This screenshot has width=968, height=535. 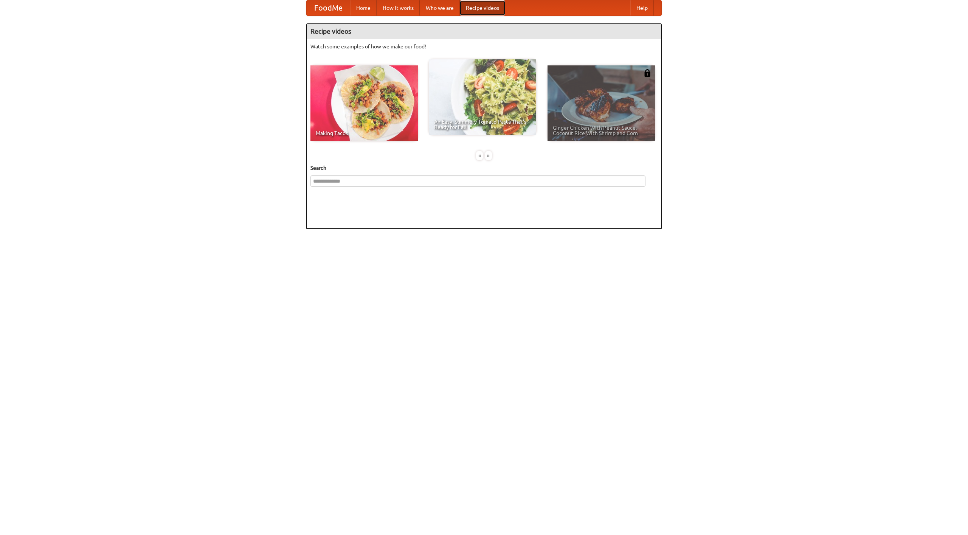 I want to click on h5: Search, so click(x=484, y=168).